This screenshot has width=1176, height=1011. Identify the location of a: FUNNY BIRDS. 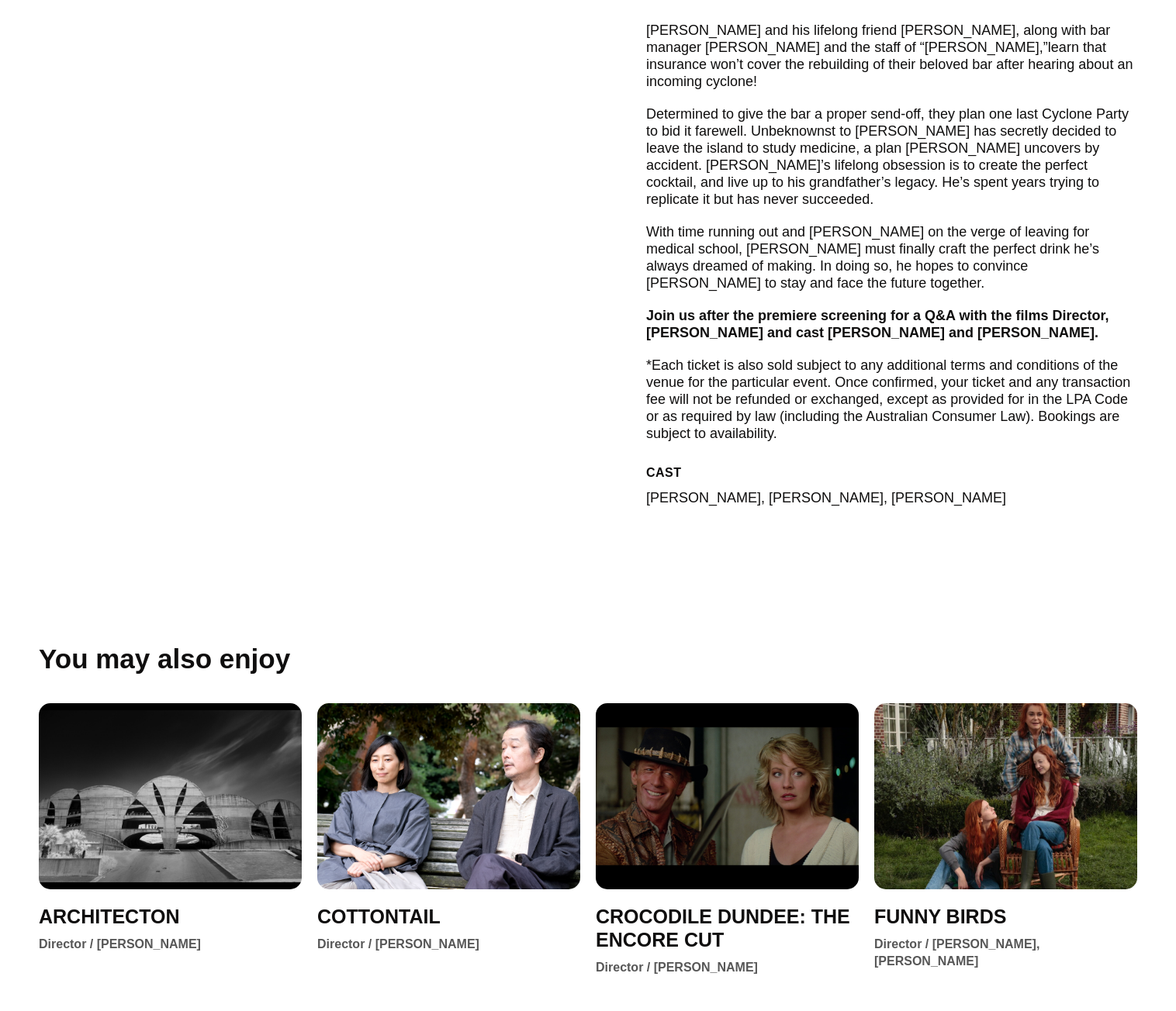
(940, 917).